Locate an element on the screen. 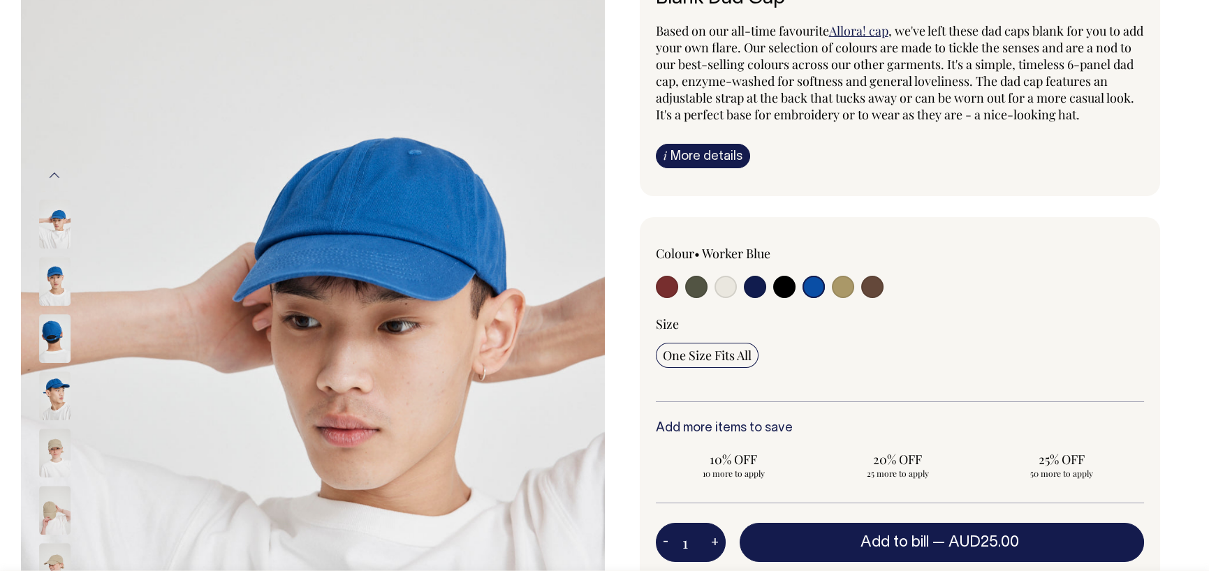  span: 10% OFF is located at coordinates (733, 460).